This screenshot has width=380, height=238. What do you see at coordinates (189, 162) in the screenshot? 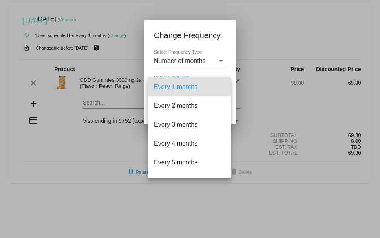
I see `span: Every 5 months` at bounding box center [189, 162].